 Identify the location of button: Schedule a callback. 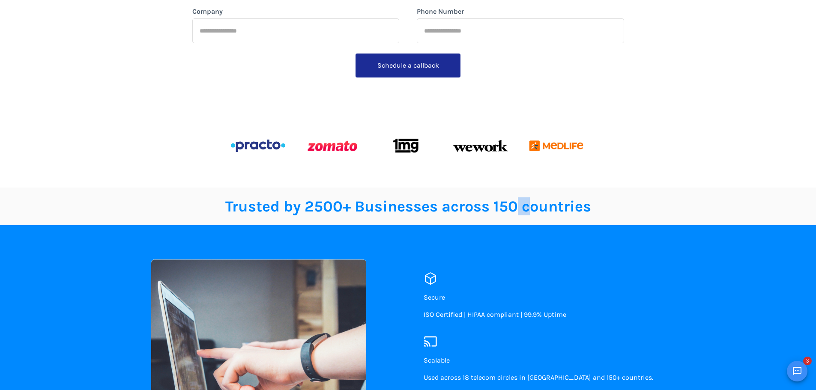
(408, 66).